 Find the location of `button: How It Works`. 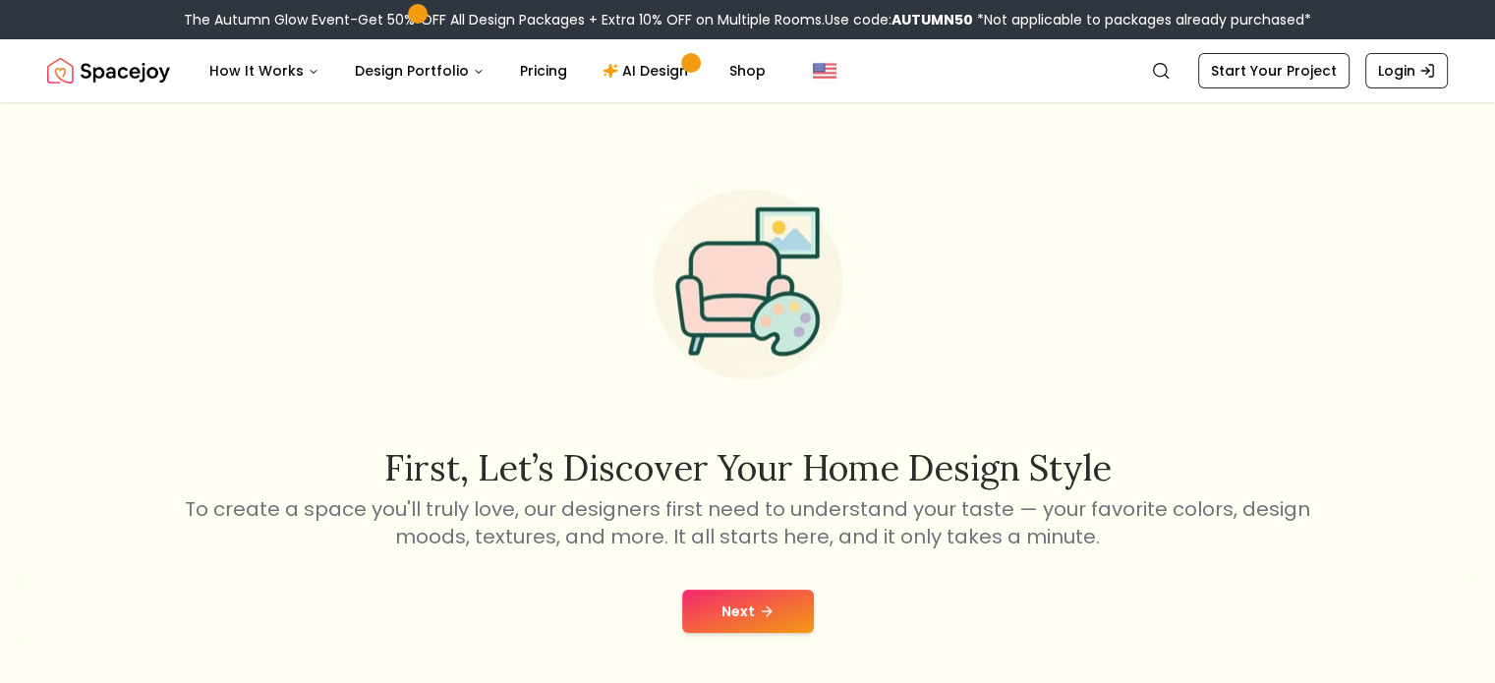

button: How It Works is located at coordinates (264, 71).